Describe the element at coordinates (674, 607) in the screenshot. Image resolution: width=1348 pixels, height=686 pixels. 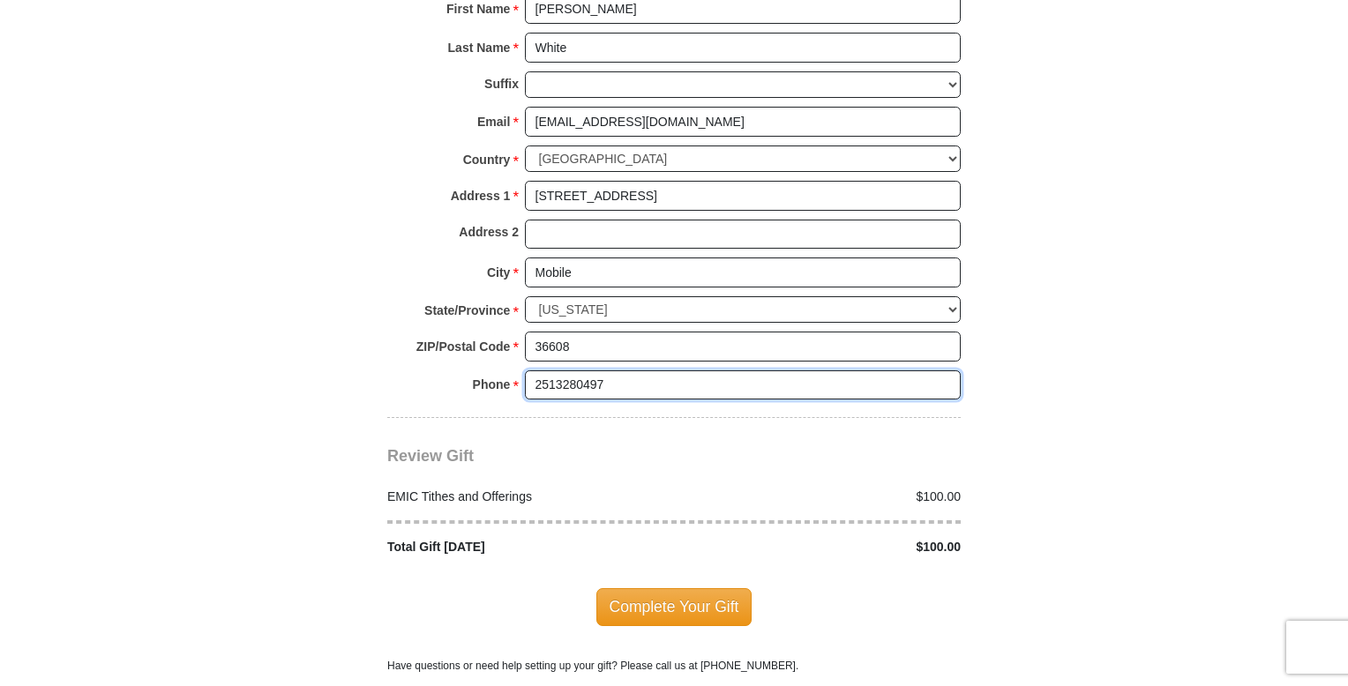
I see `span: Complete Your Gift` at that location.